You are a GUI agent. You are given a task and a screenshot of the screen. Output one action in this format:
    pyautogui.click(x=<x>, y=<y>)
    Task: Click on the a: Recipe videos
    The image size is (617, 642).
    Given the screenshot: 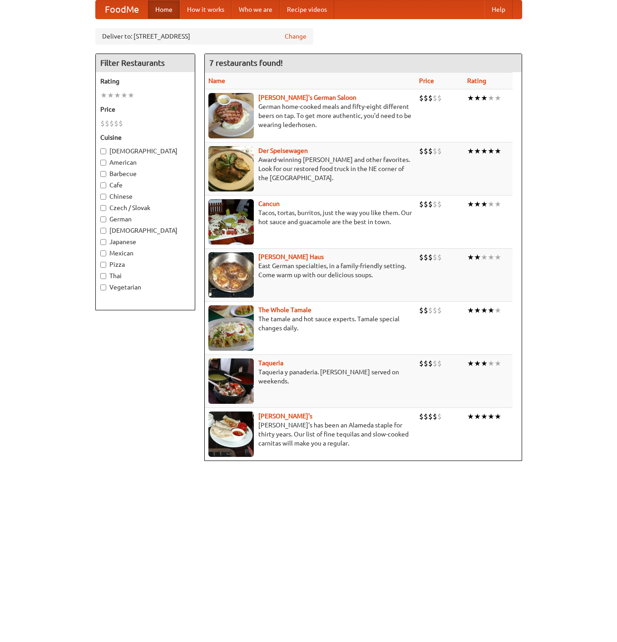 What is the action you would take?
    pyautogui.click(x=307, y=10)
    